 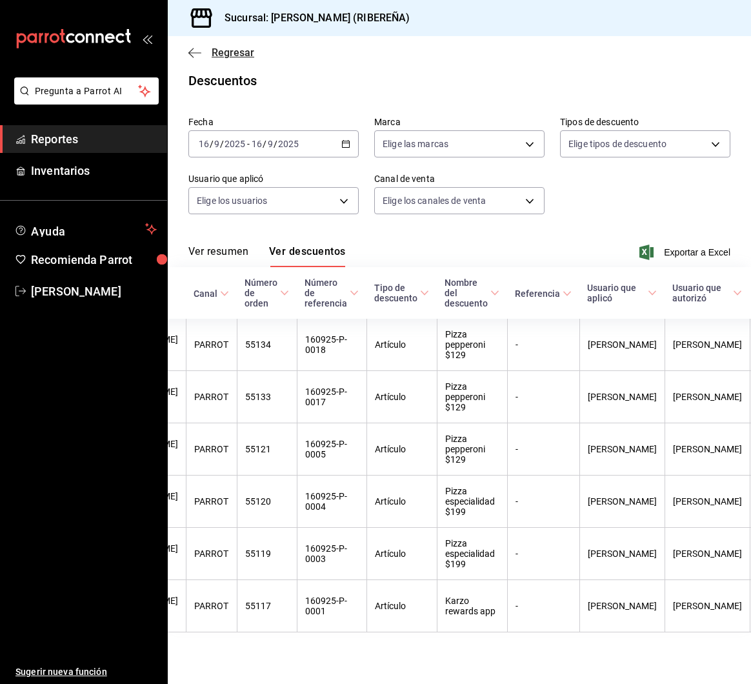 I want to click on span: Número de orden, so click(x=266, y=293).